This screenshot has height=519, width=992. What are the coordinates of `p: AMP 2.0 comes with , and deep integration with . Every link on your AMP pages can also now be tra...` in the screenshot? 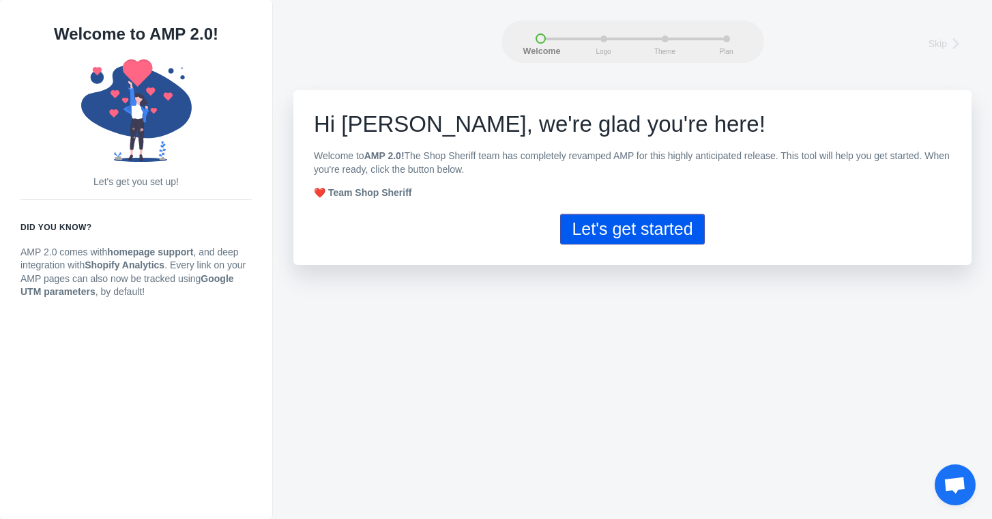 It's located at (136, 272).